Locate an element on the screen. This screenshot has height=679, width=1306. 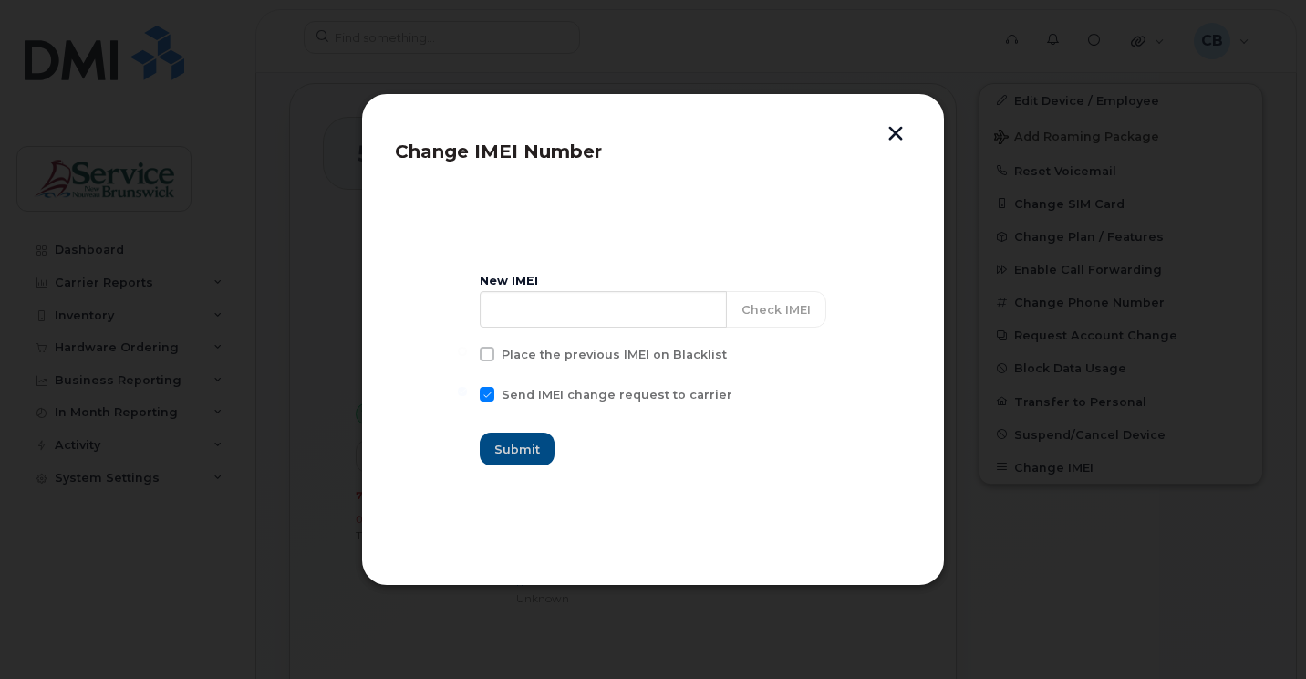
input: Place the previous IMEI on Blacklist is located at coordinates (463, 351).